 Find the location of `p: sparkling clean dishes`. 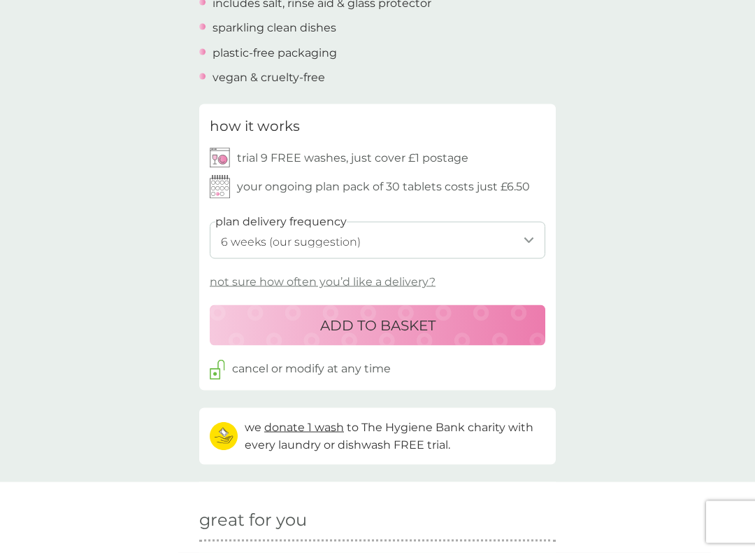

p: sparkling clean dishes is located at coordinates (274, 28).